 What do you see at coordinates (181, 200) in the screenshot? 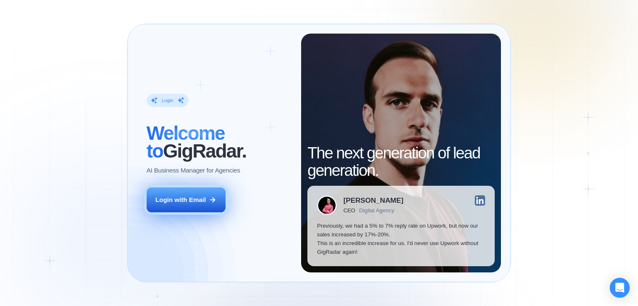
I see `div: Login with Email` at bounding box center [181, 200].